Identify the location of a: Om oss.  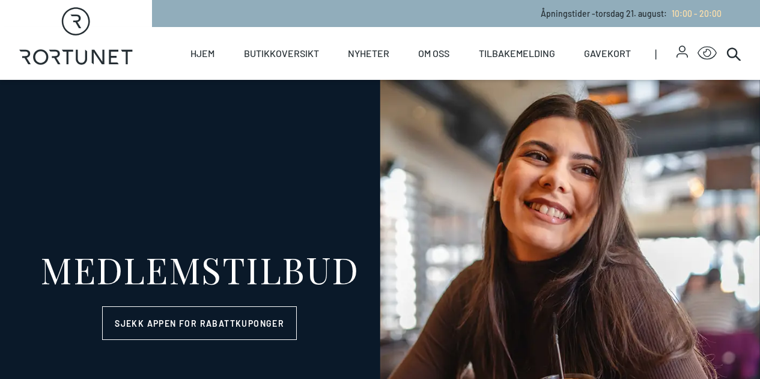
(434, 54).